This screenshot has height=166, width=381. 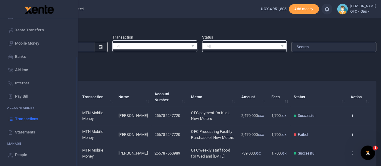 I want to click on span: 256787660989, so click(x=167, y=153).